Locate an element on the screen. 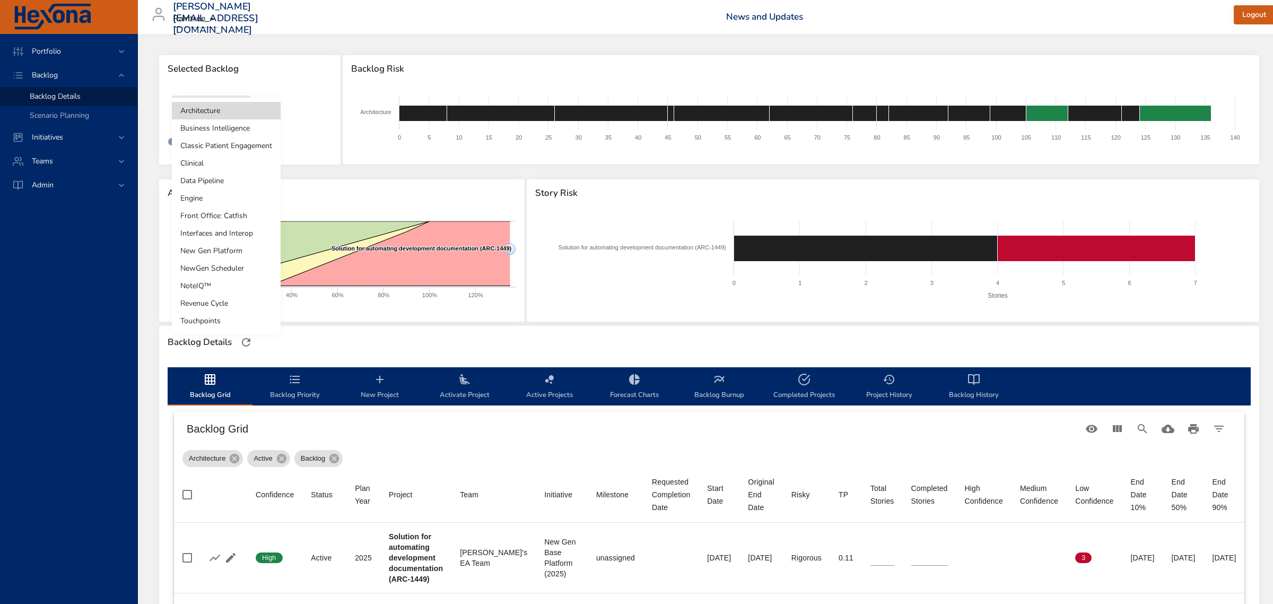 Image resolution: width=1273 pixels, height=604 pixels. li: Architecture is located at coordinates (226, 110).